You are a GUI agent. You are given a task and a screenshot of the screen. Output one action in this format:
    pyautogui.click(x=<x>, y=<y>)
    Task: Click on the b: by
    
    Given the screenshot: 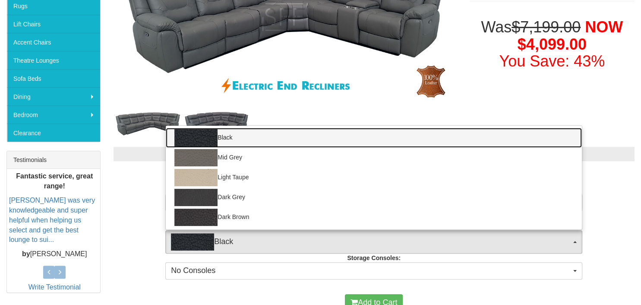 What is the action you would take?
    pyautogui.click(x=26, y=254)
    